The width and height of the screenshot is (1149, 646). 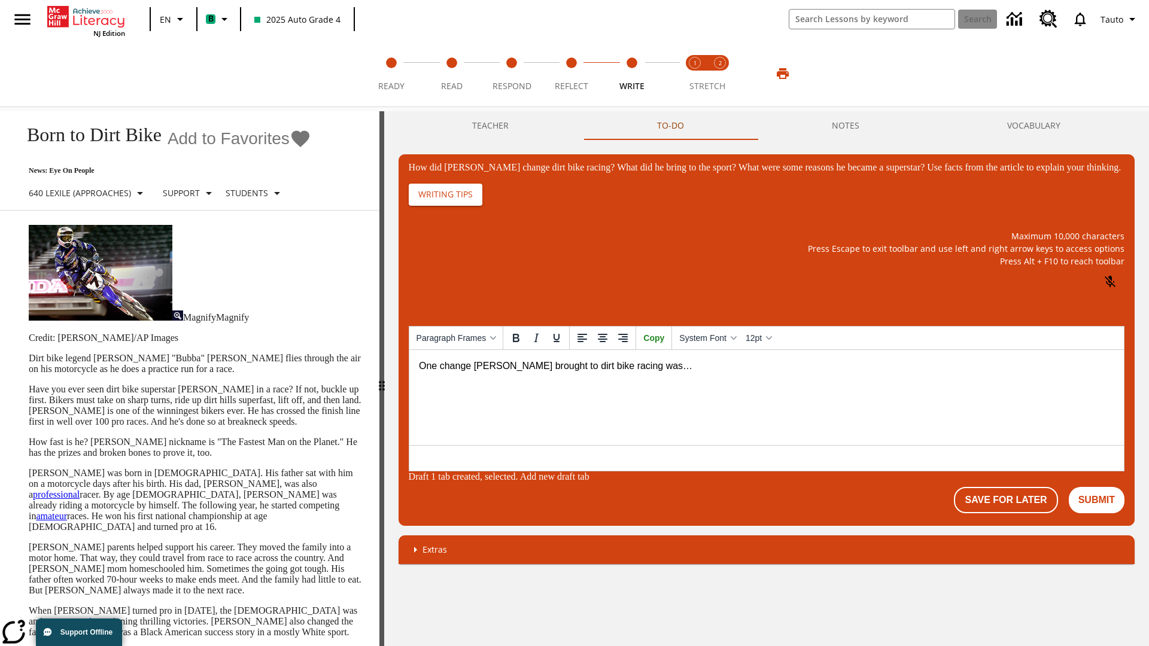 What do you see at coordinates (79, 632) in the screenshot?
I see `button: Support Offline` at bounding box center [79, 632].